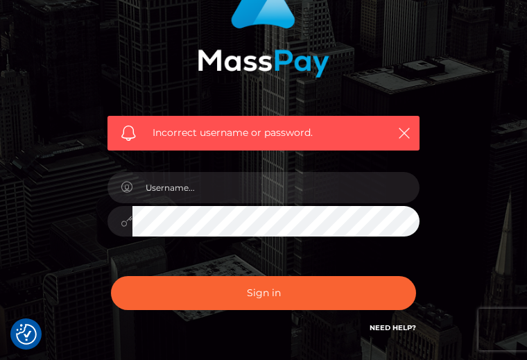  Describe the element at coordinates (26, 334) in the screenshot. I see `img: Revisit consent button` at that location.